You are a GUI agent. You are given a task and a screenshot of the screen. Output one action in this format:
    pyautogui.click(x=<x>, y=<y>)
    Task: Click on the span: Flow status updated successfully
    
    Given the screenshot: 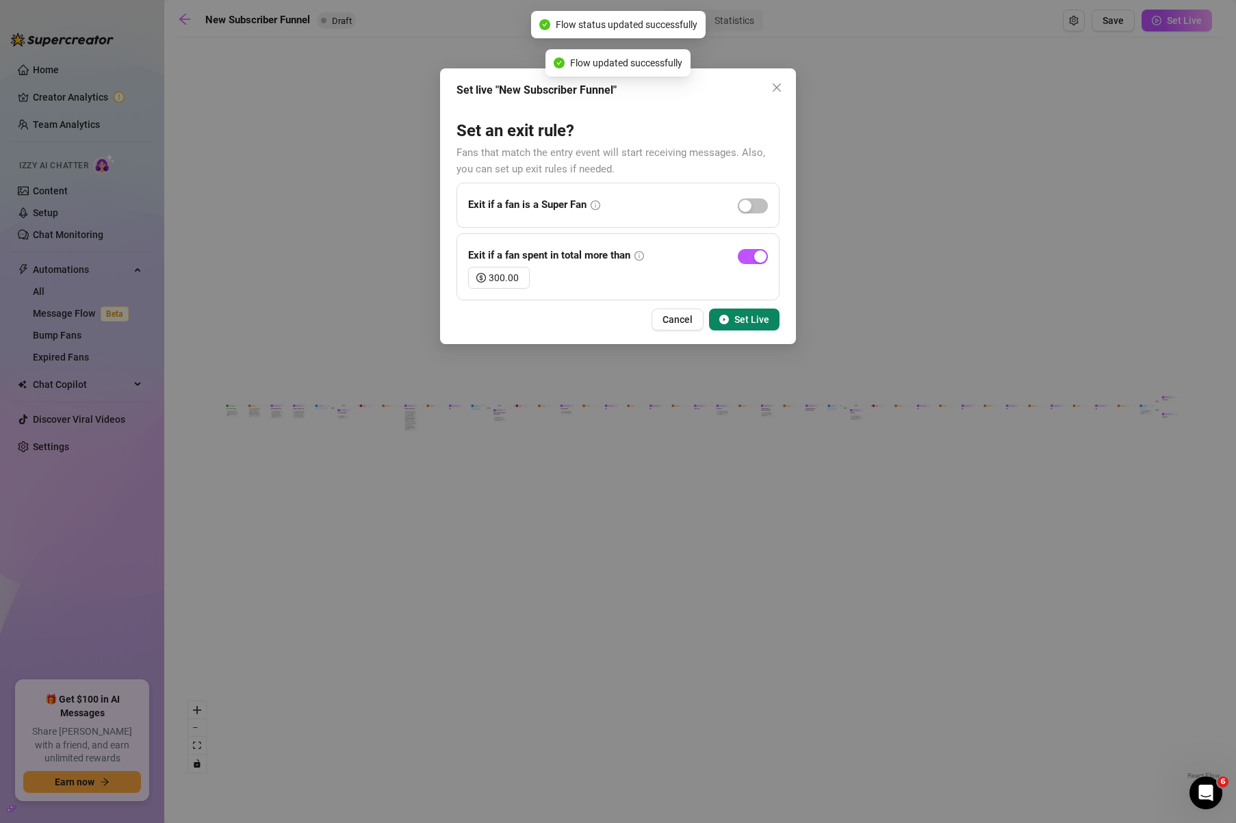 What is the action you would take?
    pyautogui.click(x=626, y=25)
    